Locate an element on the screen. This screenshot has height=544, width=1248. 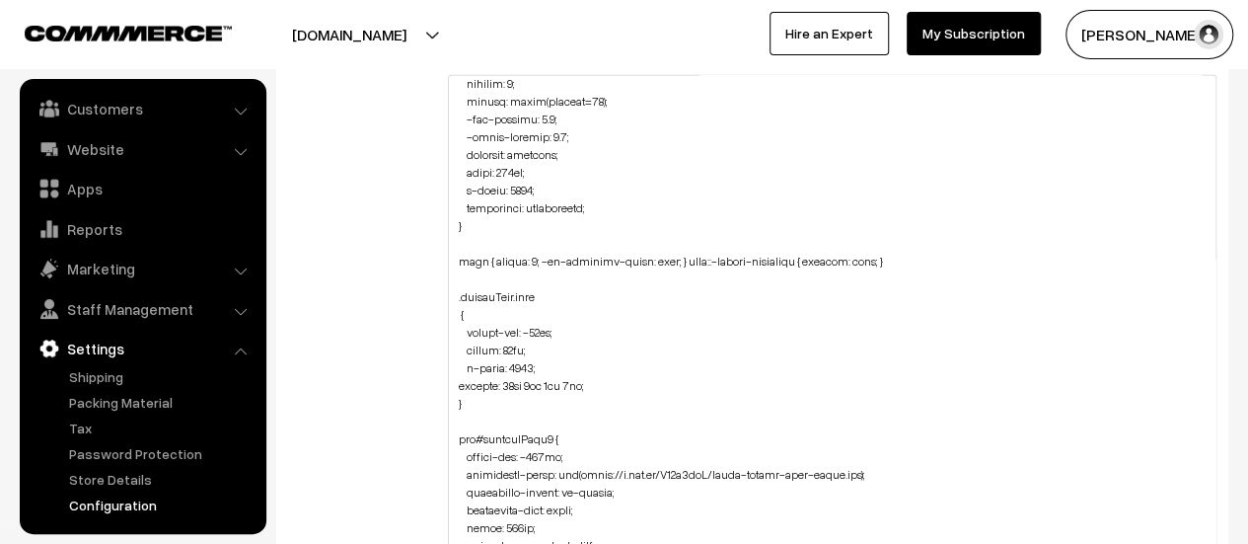
a: Marketing is located at coordinates (142, 268).